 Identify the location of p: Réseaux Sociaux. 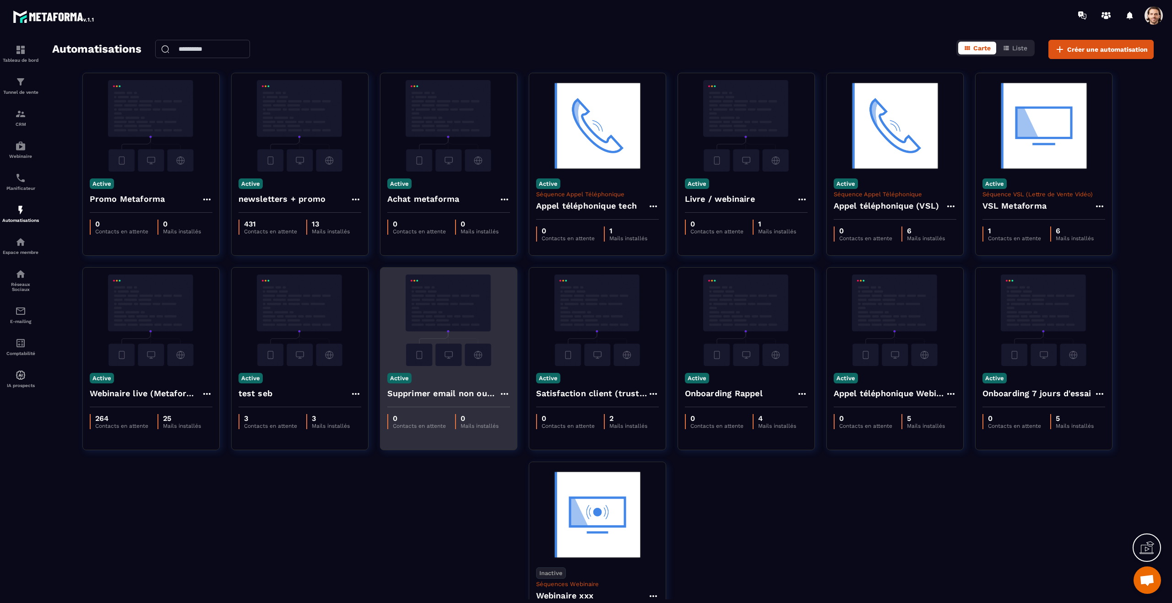
(21, 287).